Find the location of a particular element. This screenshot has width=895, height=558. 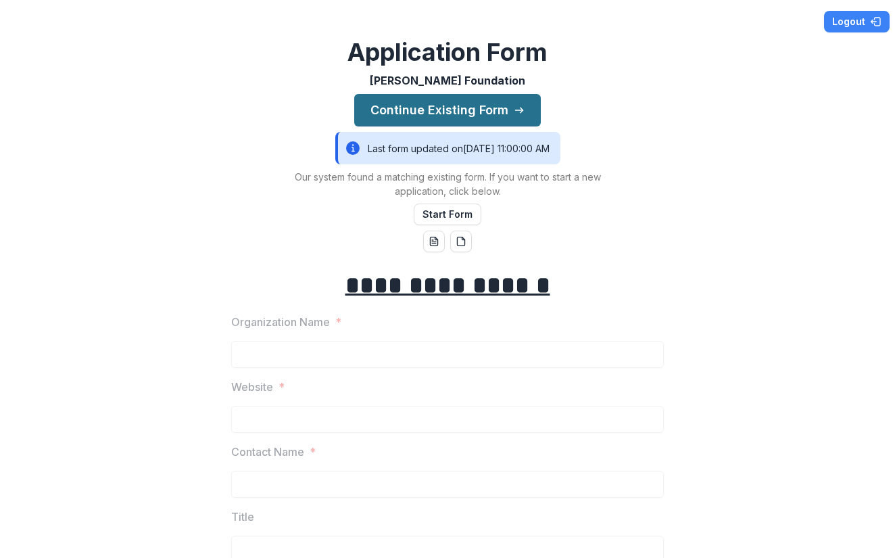

p: Organization Name is located at coordinates (281, 322).